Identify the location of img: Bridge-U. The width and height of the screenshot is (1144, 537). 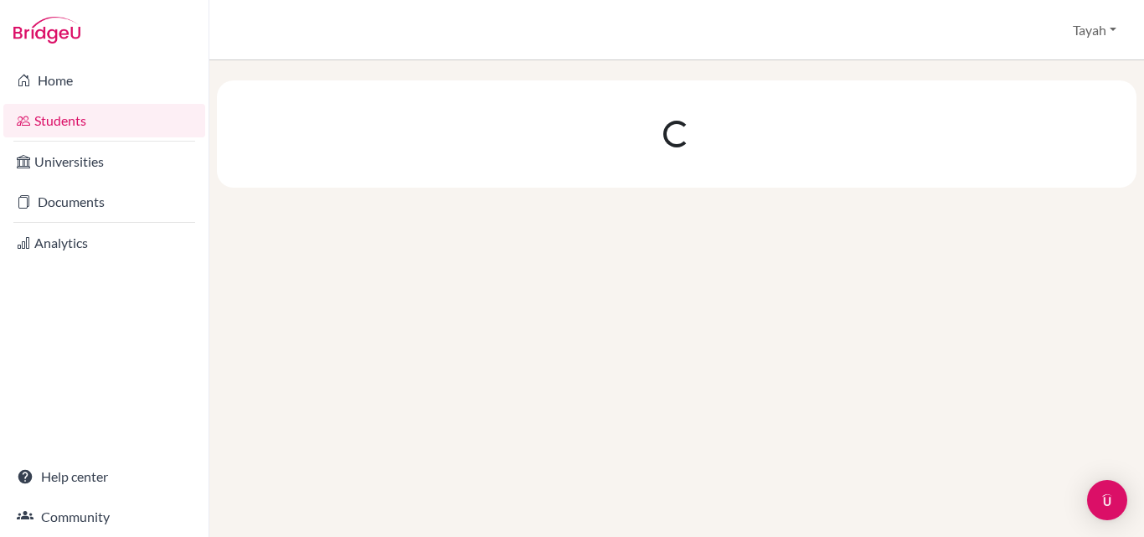
(47, 30).